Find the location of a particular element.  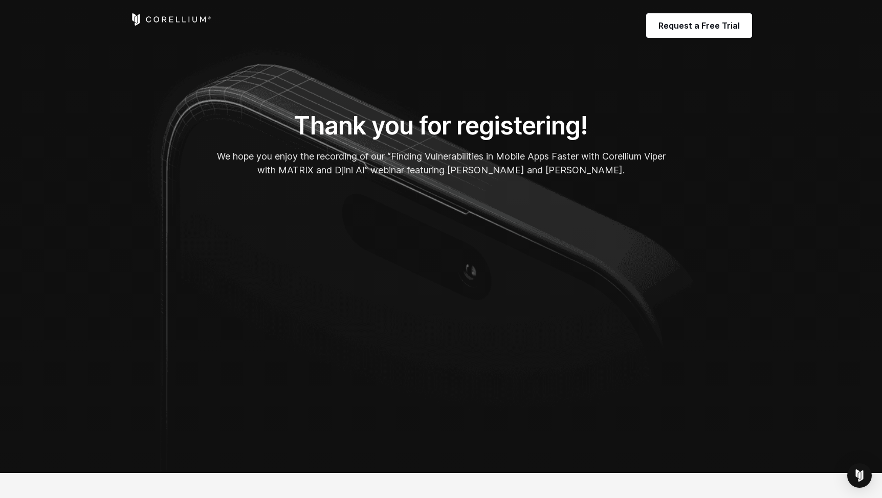

span: Request a Free Trial is located at coordinates (699, 26).